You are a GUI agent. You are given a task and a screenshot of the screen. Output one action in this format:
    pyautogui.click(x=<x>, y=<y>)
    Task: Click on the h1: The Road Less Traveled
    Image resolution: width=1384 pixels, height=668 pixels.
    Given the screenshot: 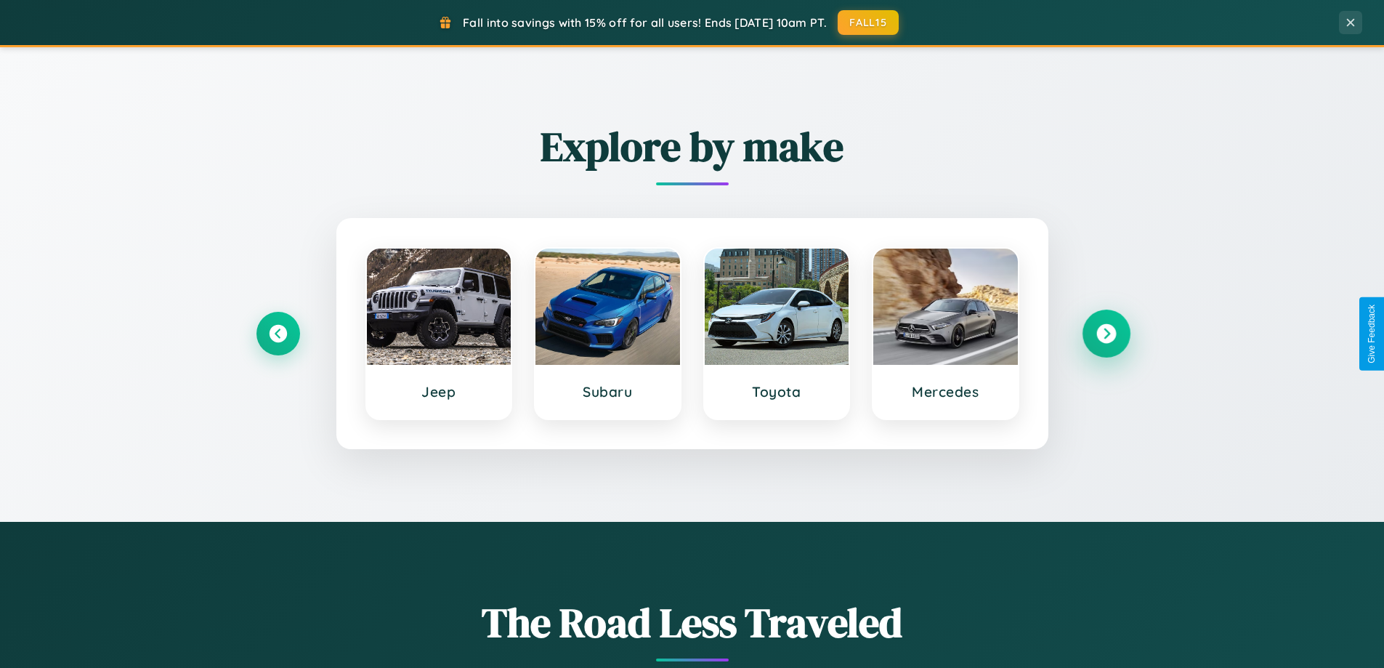 What is the action you would take?
    pyautogui.click(x=693, y=622)
    